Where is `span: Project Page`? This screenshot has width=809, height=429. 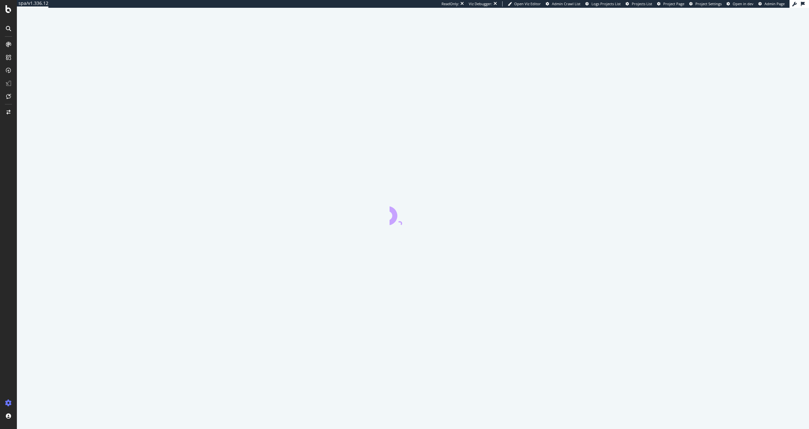
span: Project Page is located at coordinates (673, 4).